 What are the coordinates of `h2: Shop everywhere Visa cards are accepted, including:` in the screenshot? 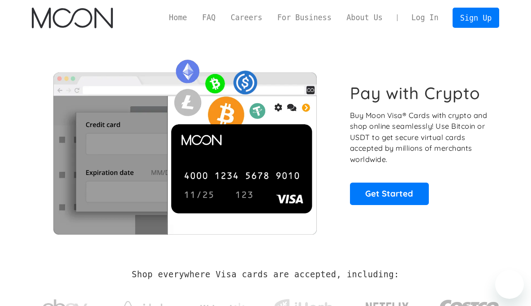 It's located at (265, 274).